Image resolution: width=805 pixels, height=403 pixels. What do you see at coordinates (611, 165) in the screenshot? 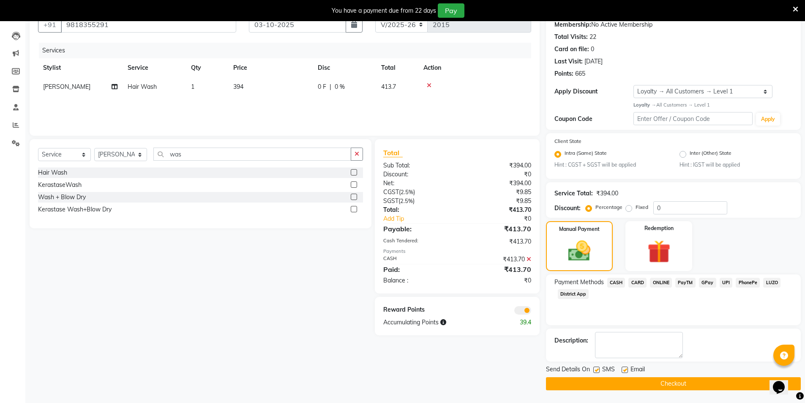
I see `small: Hint : CGST + SGST will be applied` at bounding box center [611, 165].